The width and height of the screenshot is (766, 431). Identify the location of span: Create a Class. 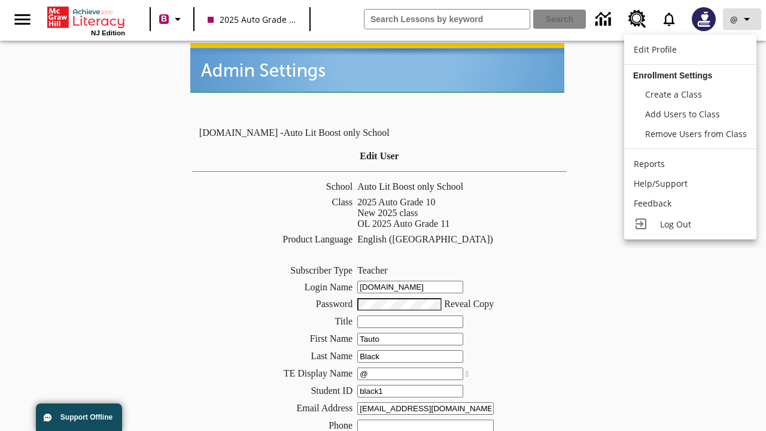
(674, 94).